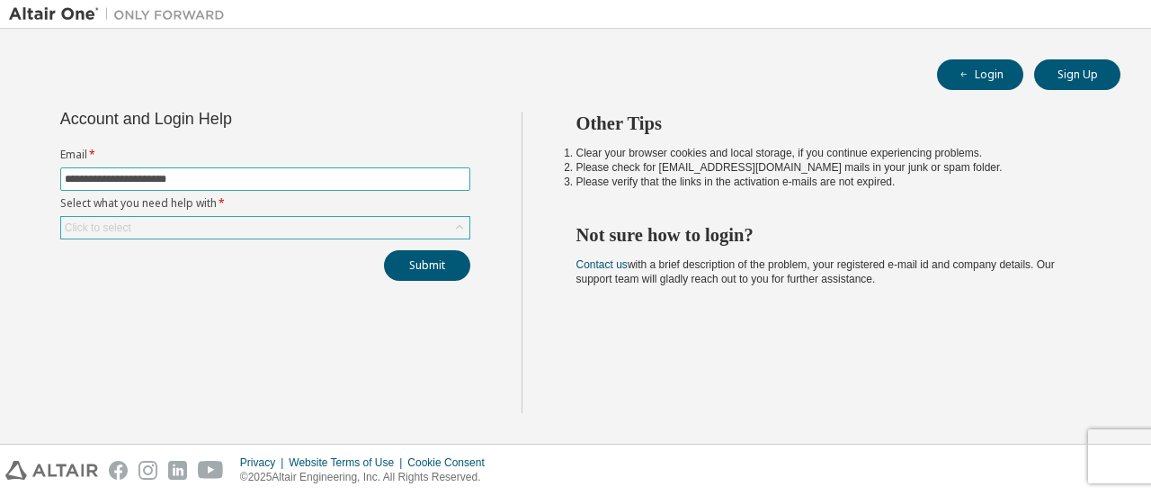  Describe the element at coordinates (121, 14) in the screenshot. I see `img: Altair One` at that location.